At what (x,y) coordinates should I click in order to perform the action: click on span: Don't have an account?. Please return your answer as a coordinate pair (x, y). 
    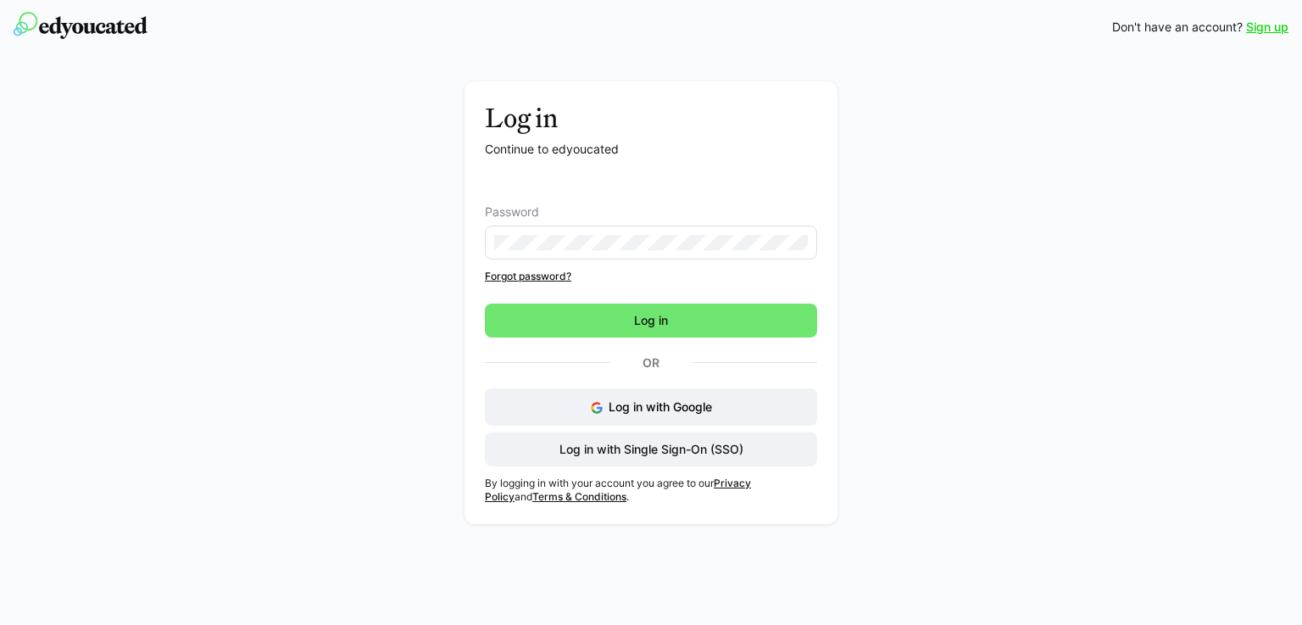
    Looking at the image, I should click on (1177, 27).